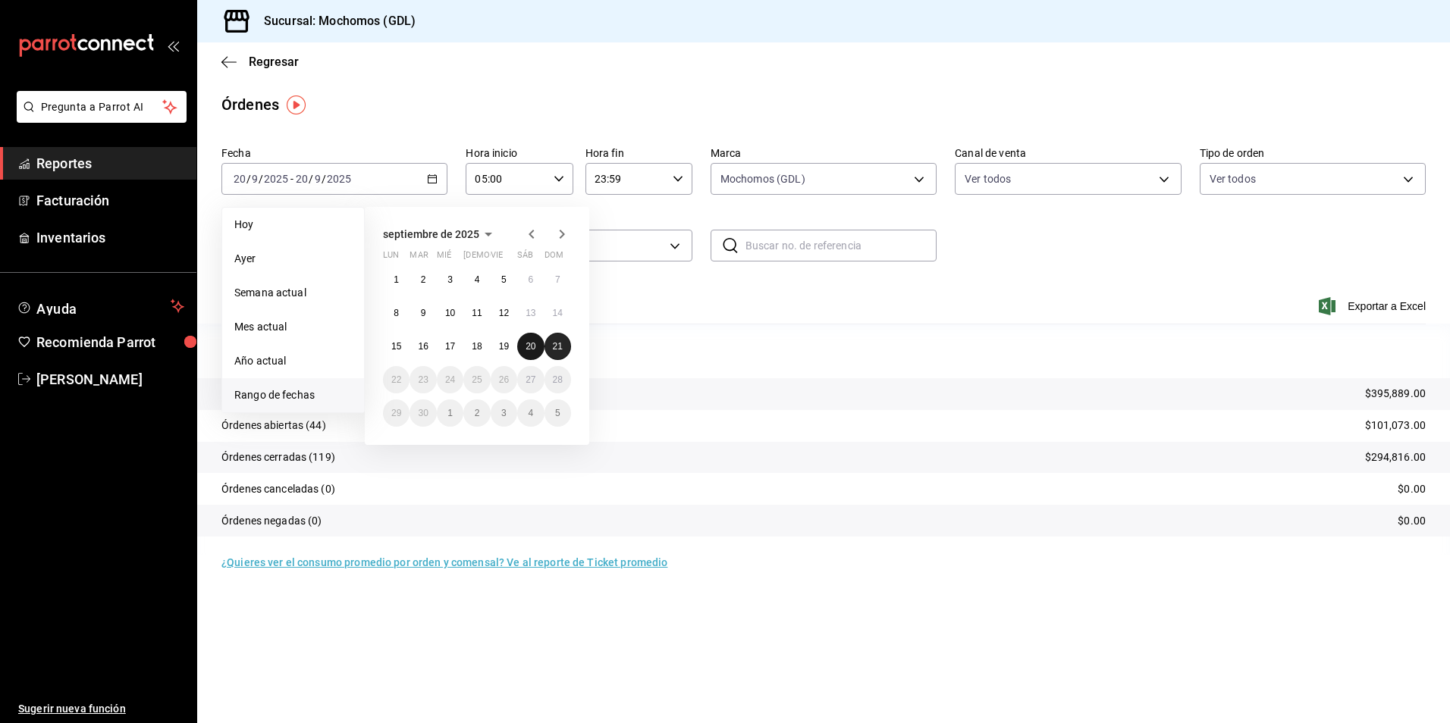  Describe the element at coordinates (530, 413) in the screenshot. I see `button: 4 de octubre de 2025` at that location.